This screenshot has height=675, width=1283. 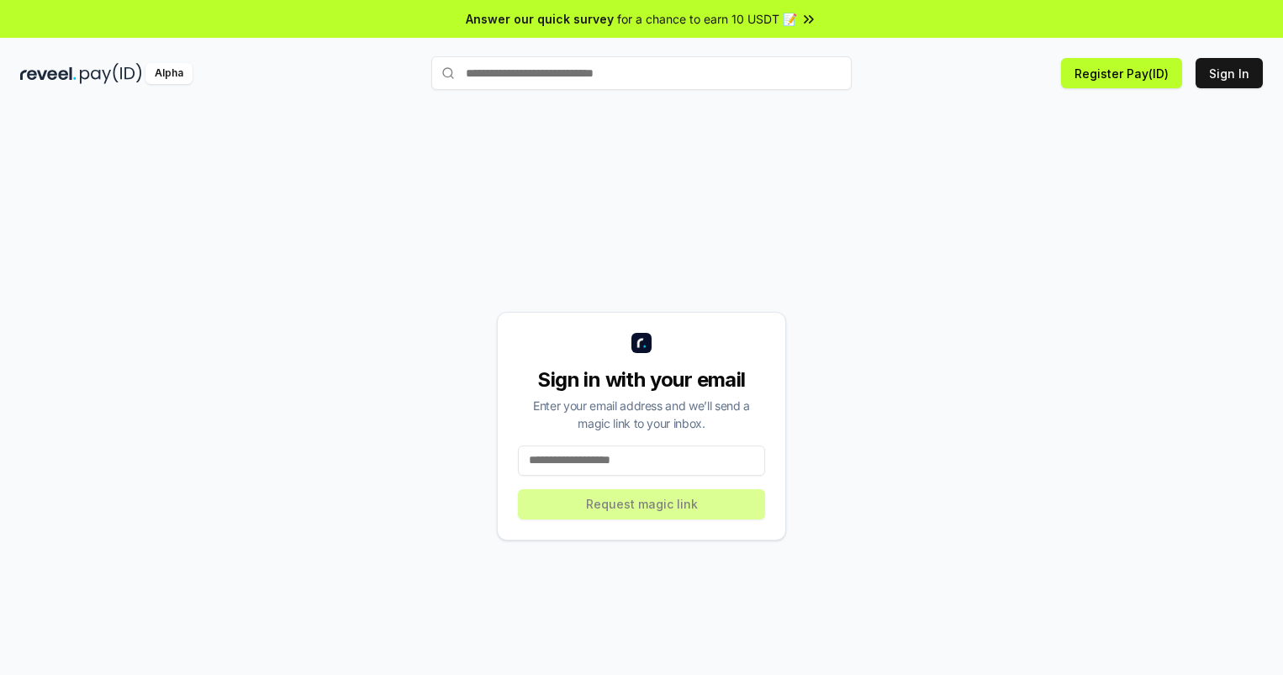 What do you see at coordinates (111, 73) in the screenshot?
I see `img: pay_id` at bounding box center [111, 73].